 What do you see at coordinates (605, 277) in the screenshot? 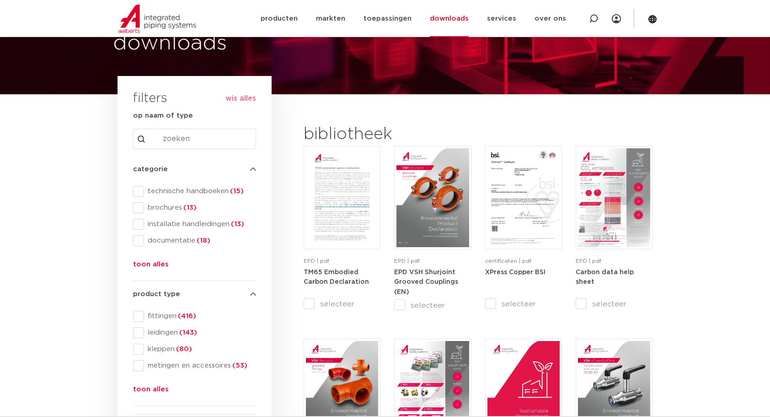
I see `a: Carbon data help sheet` at bounding box center [605, 277].